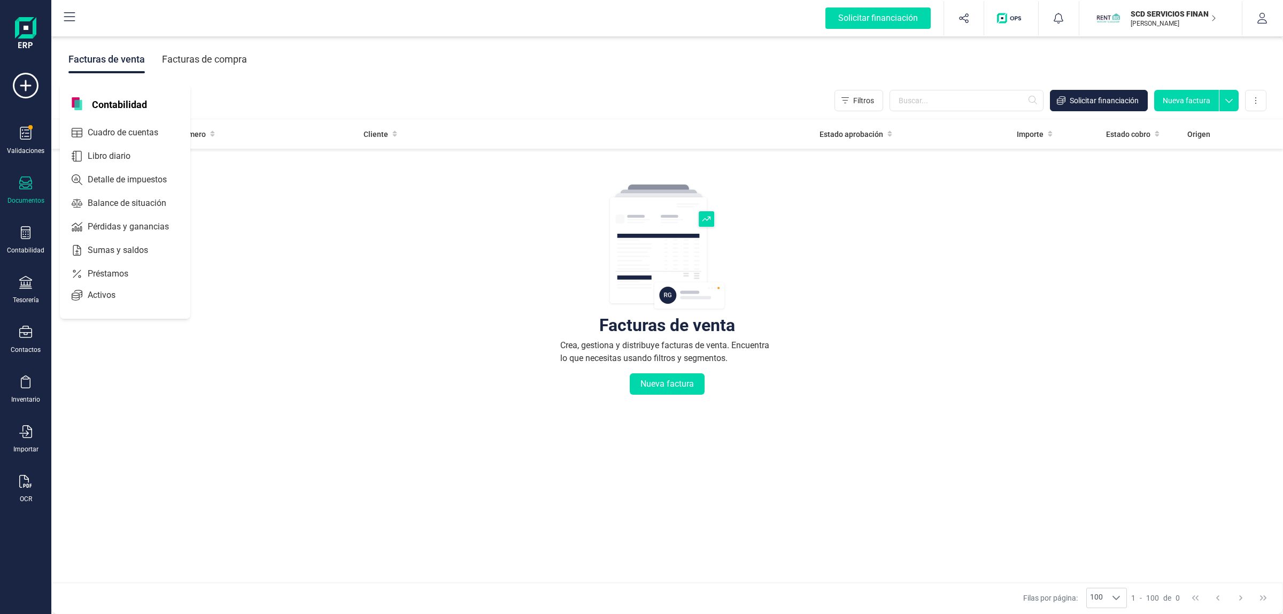 This screenshot has height=614, width=1283. I want to click on div: Facturas de compra, so click(204, 59).